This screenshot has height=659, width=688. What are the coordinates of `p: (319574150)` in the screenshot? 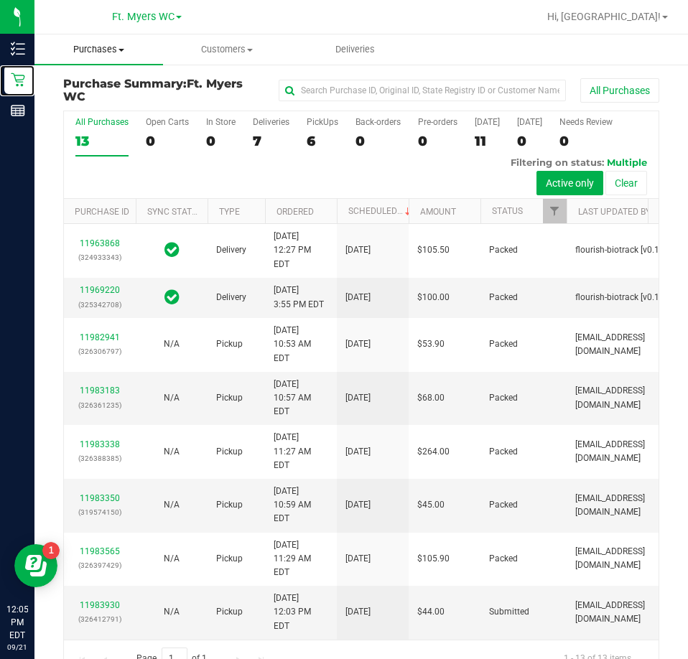 It's located at (100, 512).